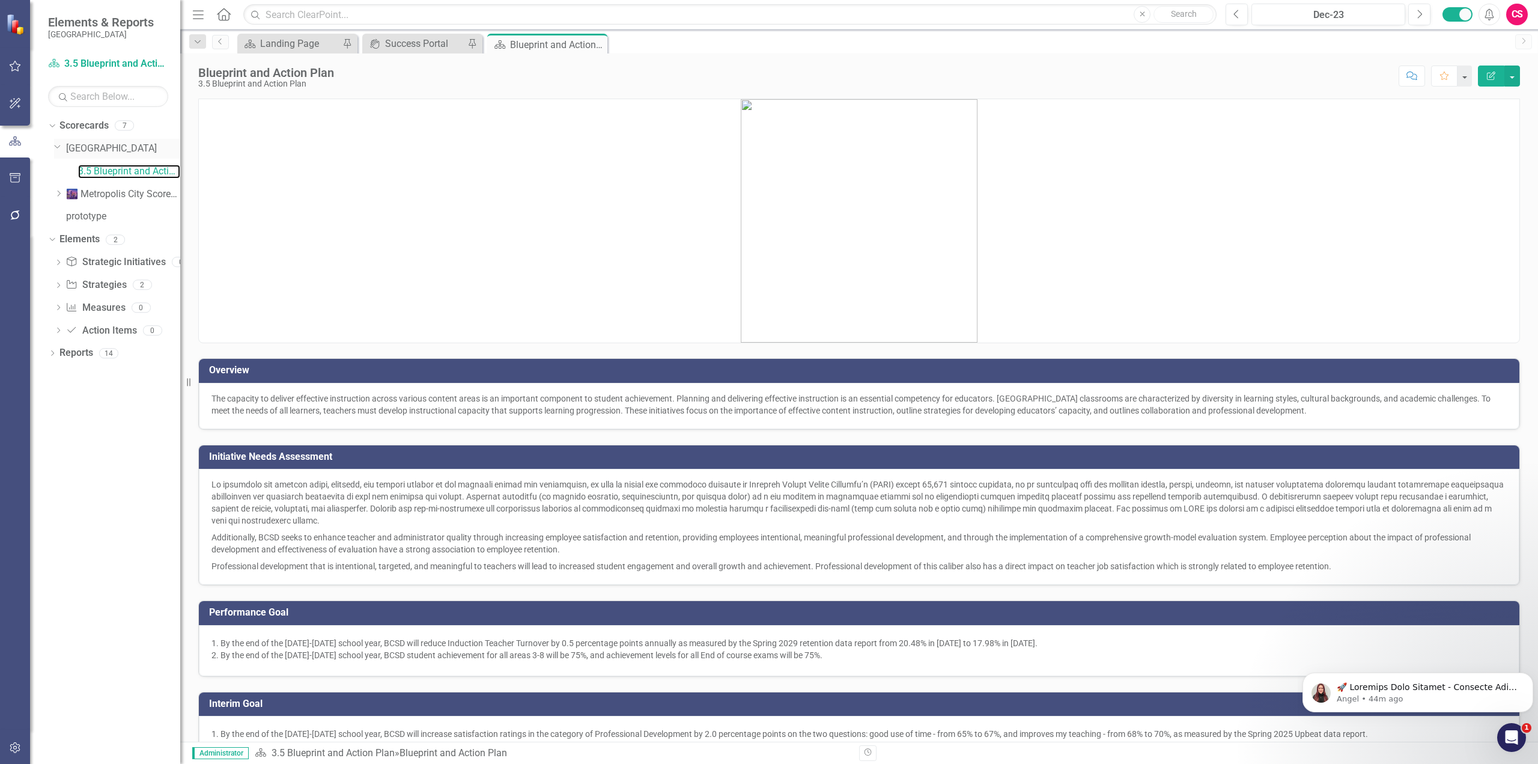 The image size is (1538, 764). What do you see at coordinates (859, 565) in the screenshot?
I see `p: Professional development that is intentional, targeted, and meaningful to teachers will lead to i...` at bounding box center [859, 565].